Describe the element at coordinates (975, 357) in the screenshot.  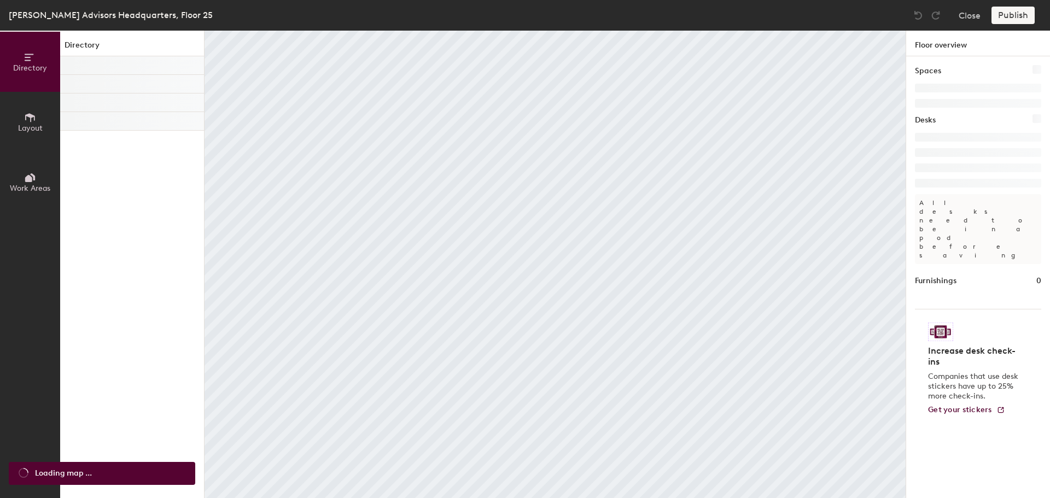
I see `h4: Increase desk check-ins` at that location.